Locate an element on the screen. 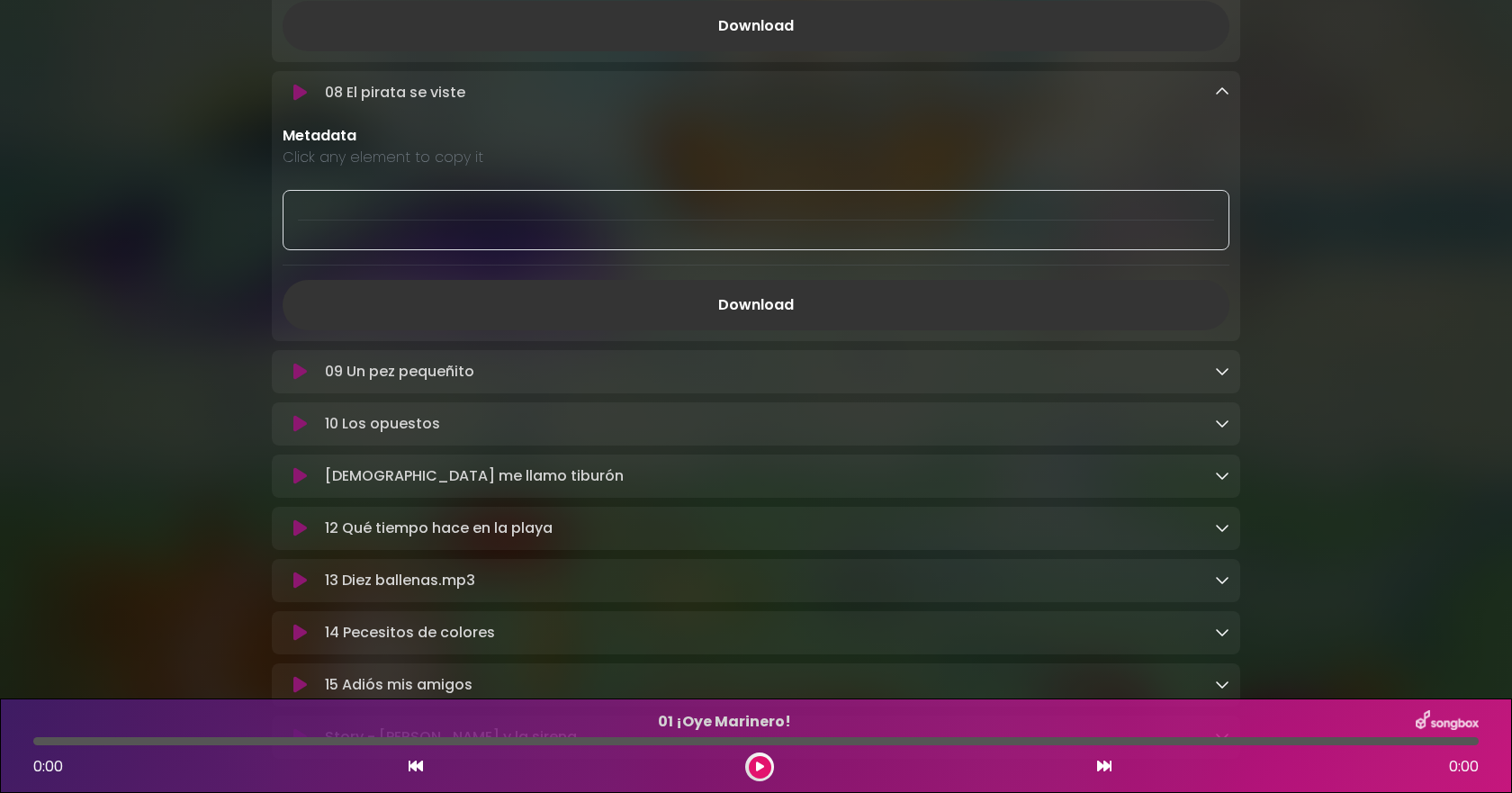  p: 15 Adiós mis amigos is located at coordinates (769, 684).